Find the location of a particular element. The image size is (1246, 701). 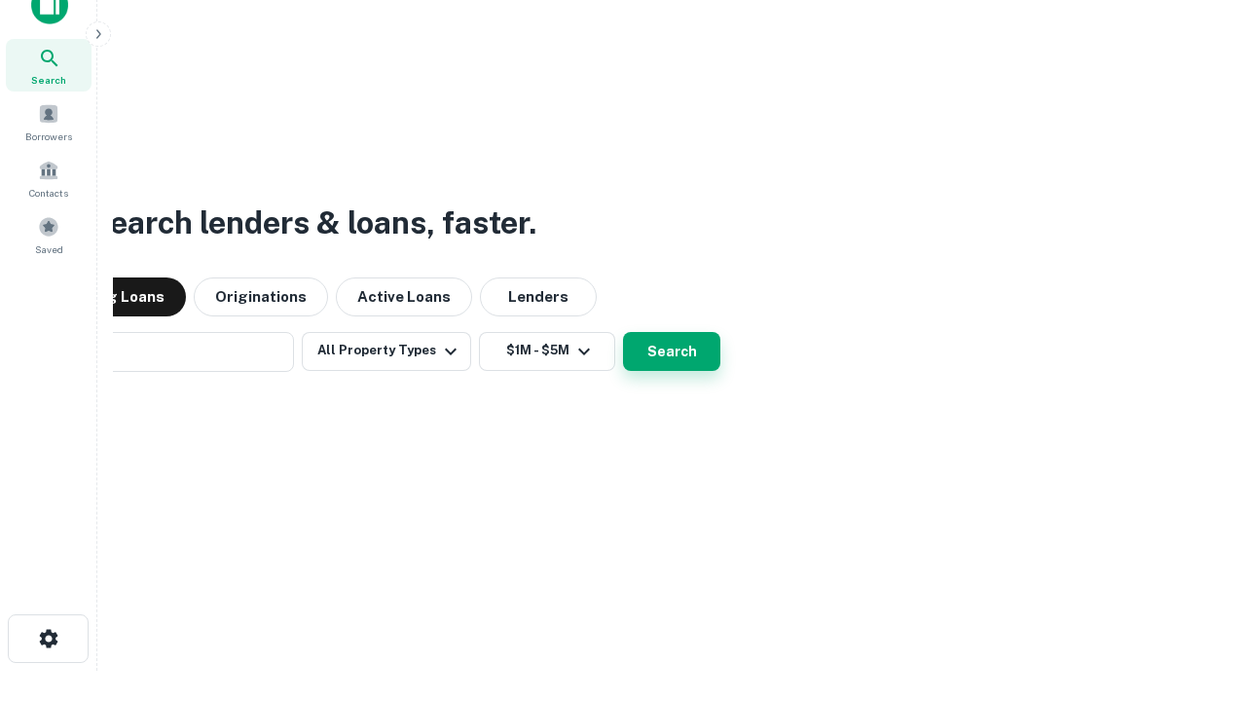

div: Saved is located at coordinates (49, 235).